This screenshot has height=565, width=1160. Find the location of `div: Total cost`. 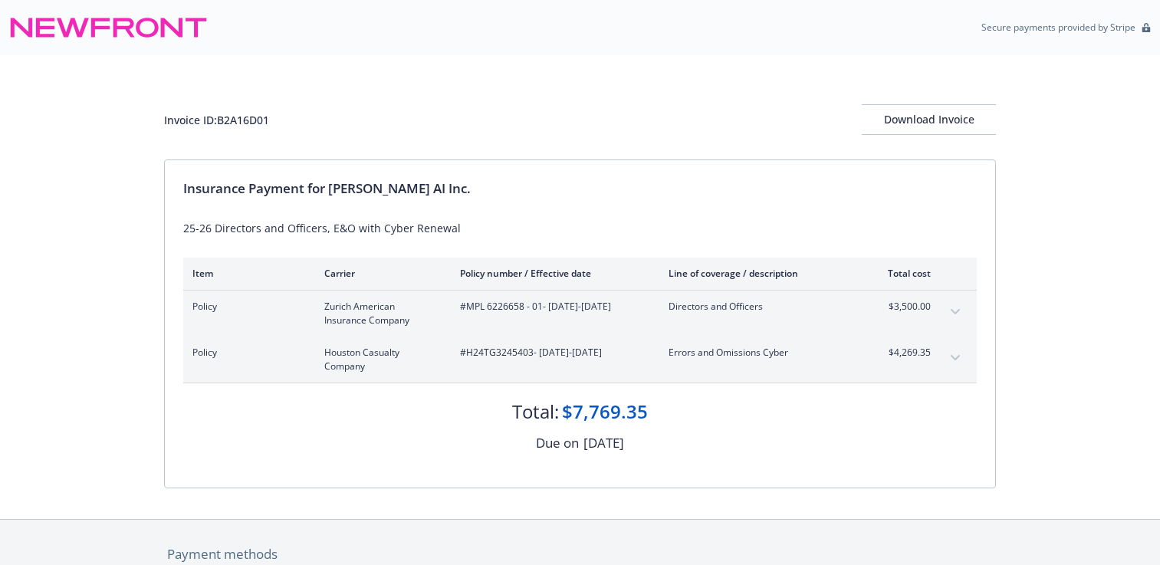

div: Total cost is located at coordinates (902, 273).